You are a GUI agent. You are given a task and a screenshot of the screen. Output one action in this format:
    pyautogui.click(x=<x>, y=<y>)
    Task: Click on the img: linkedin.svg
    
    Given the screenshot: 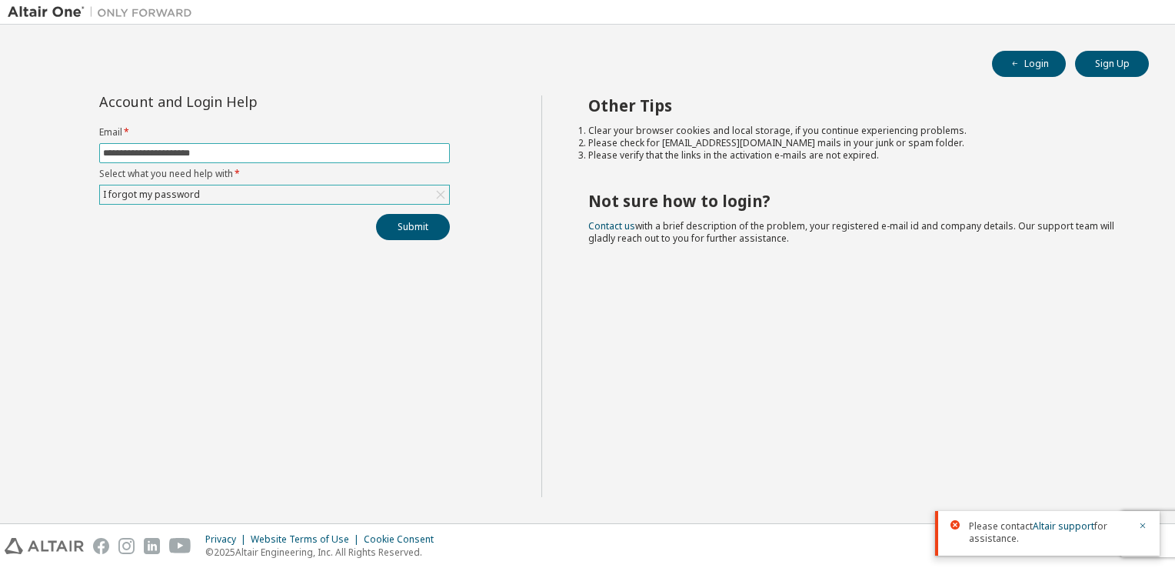 What is the action you would take?
    pyautogui.click(x=152, y=545)
    